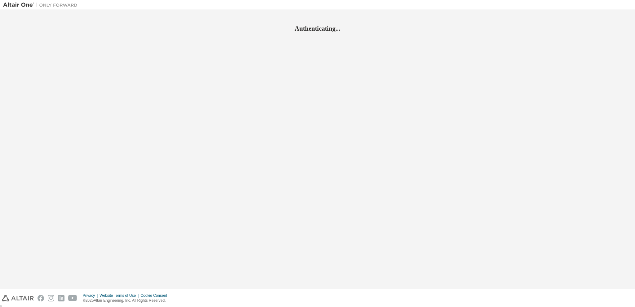 The height and width of the screenshot is (307, 635). I want to click on div: Privacy, so click(91, 296).